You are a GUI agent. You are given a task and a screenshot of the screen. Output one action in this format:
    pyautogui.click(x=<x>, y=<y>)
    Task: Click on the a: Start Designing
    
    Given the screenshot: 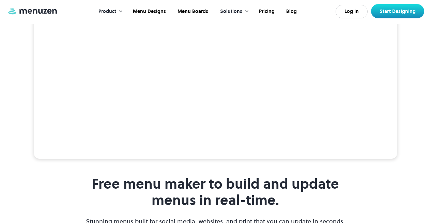 What is the action you would take?
    pyautogui.click(x=398, y=11)
    